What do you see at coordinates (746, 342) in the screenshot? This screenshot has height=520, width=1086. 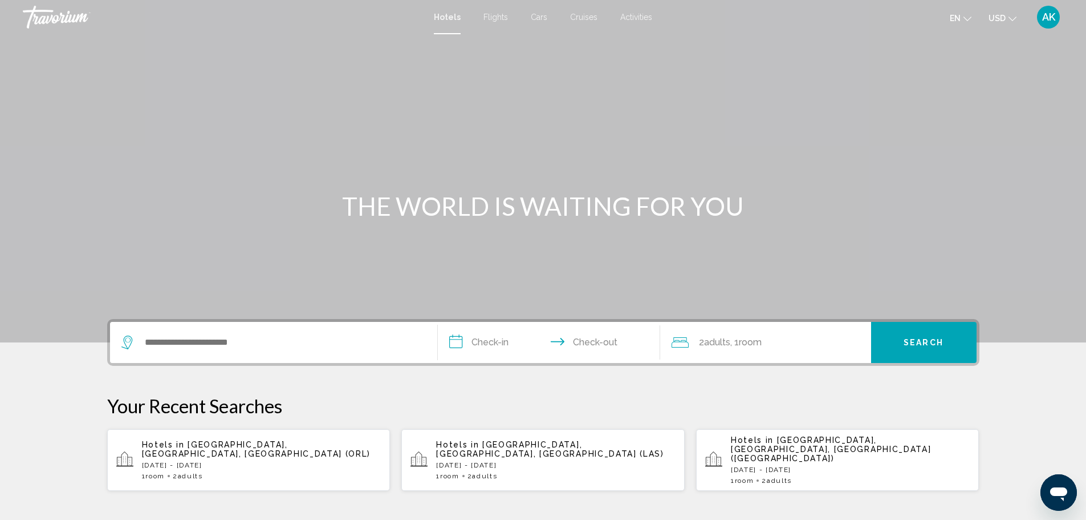 I see `span: , 1` at bounding box center [746, 342].